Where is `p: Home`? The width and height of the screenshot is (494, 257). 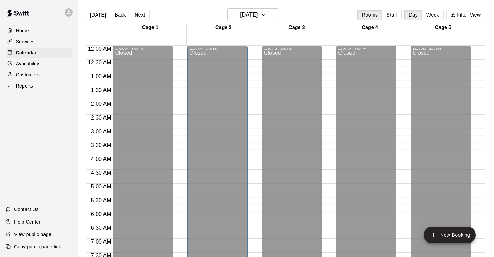
p: Home is located at coordinates (22, 31).